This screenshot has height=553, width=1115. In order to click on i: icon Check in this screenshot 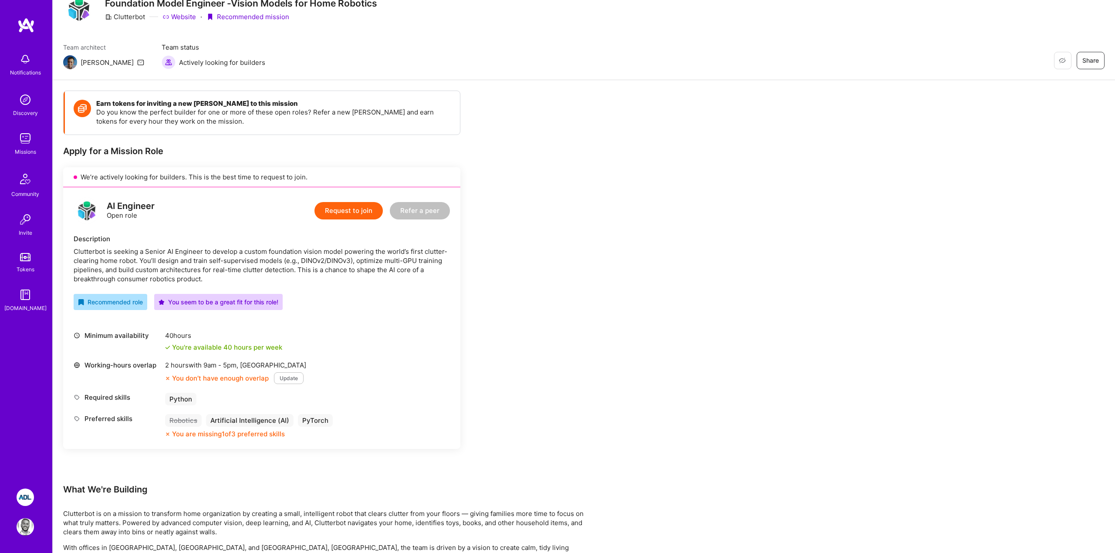, I will do `click(168, 348)`.